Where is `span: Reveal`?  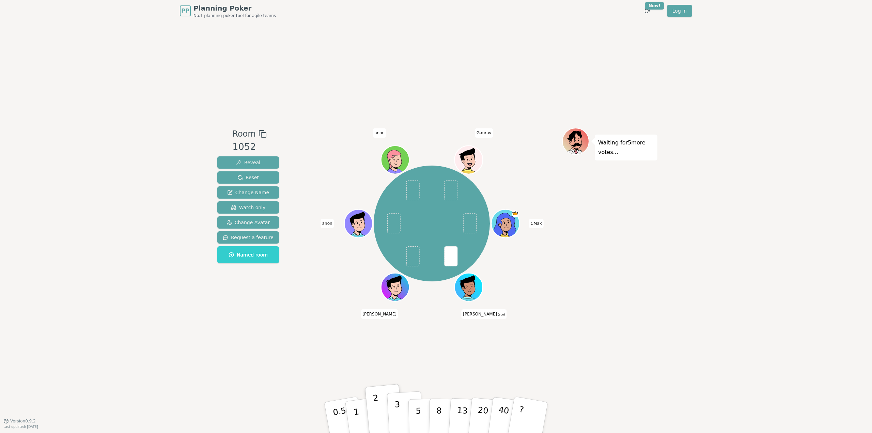
span: Reveal is located at coordinates (248, 162).